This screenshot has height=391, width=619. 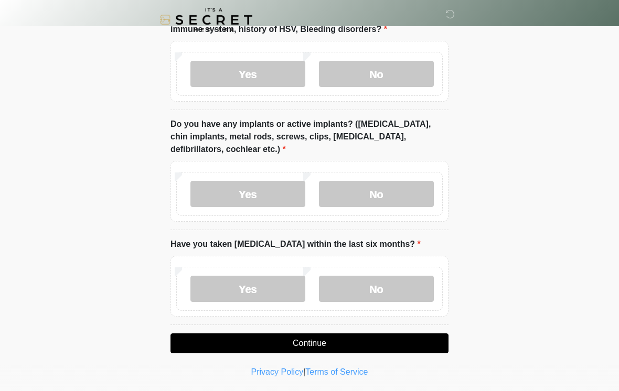 What do you see at coordinates (277, 372) in the screenshot?
I see `a: Privacy Policy` at bounding box center [277, 372].